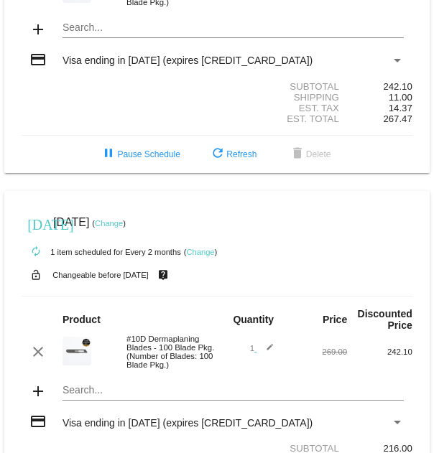 The width and height of the screenshot is (434, 453). What do you see at coordinates (139, 154) in the screenshot?
I see `button: Pause Schedule` at bounding box center [139, 154].